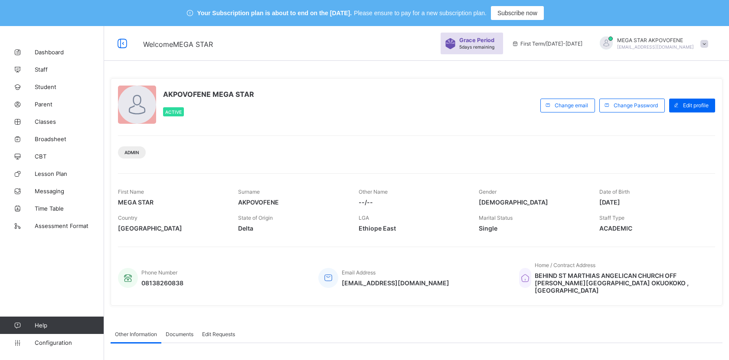  I want to click on span: Student, so click(69, 87).